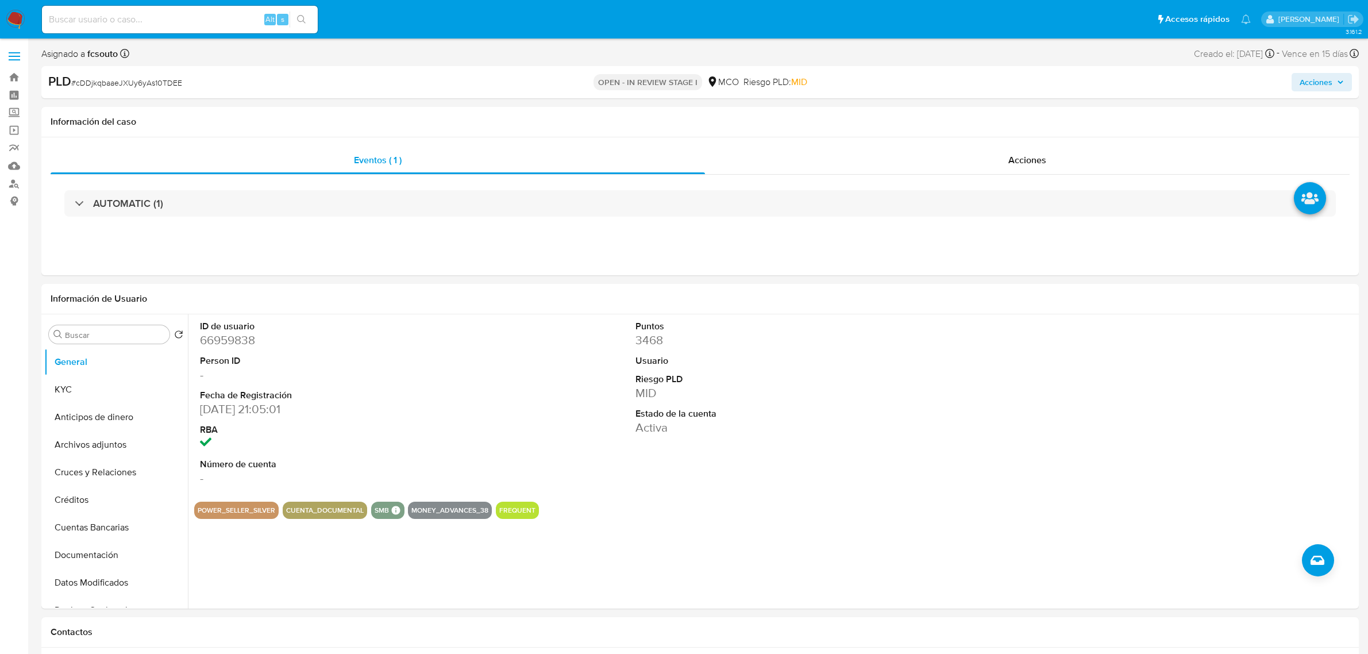 The height and width of the screenshot is (654, 1368). I want to click on div: AUTOMATIC (1), so click(700, 203).